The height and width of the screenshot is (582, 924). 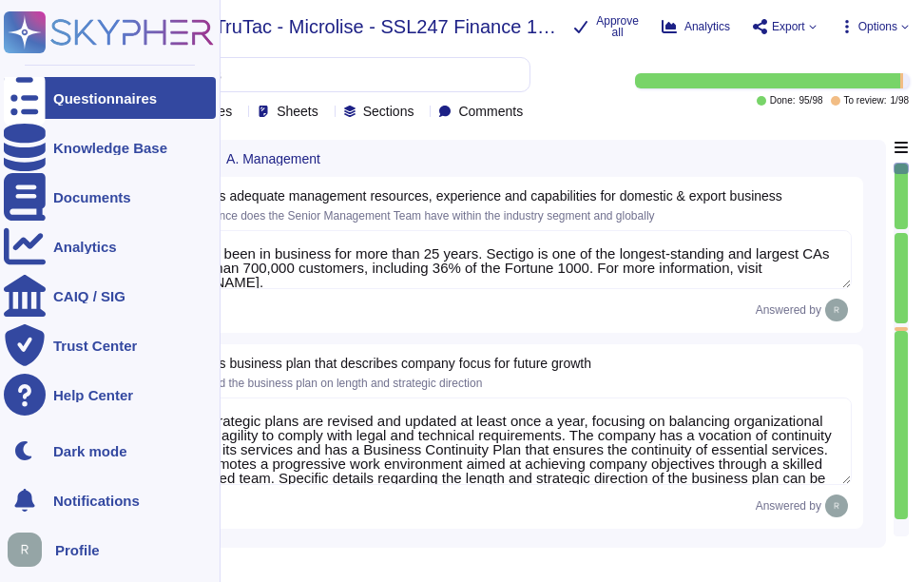 What do you see at coordinates (877, 27) in the screenshot?
I see `span: Options` at bounding box center [877, 27].